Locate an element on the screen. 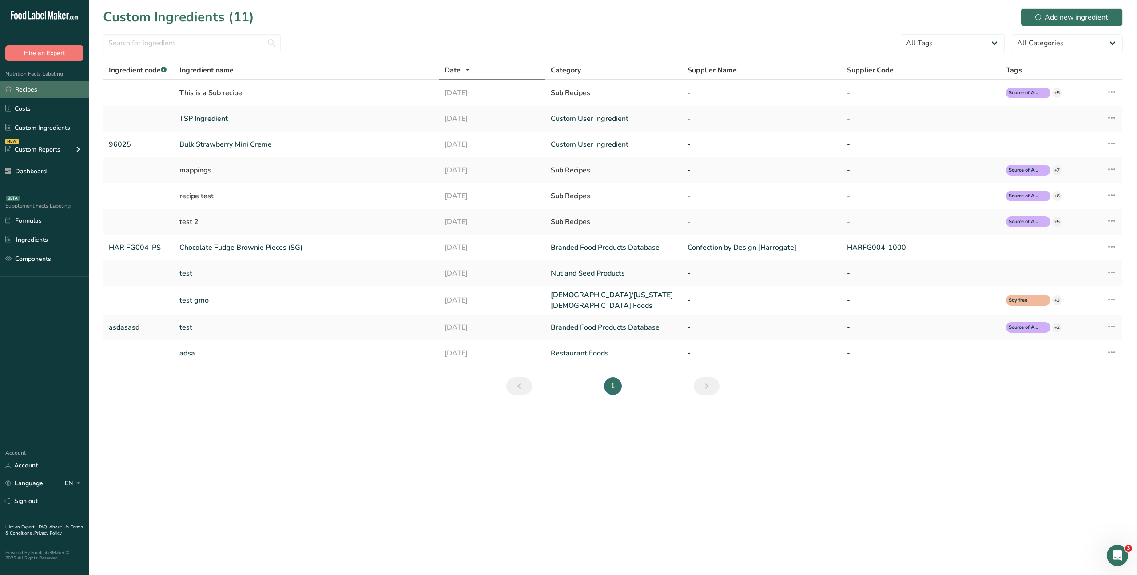 The height and width of the screenshot is (575, 1137). div: +6 is located at coordinates (1057, 196).